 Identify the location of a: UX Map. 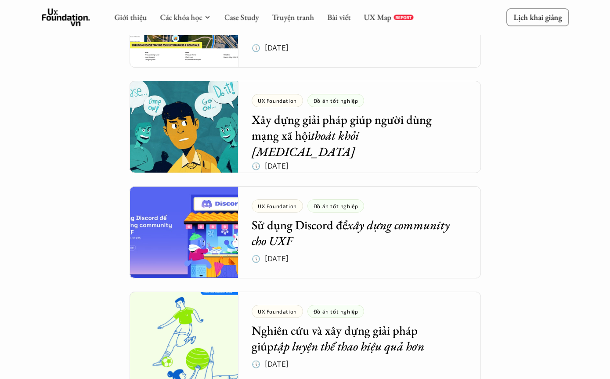
(378, 17).